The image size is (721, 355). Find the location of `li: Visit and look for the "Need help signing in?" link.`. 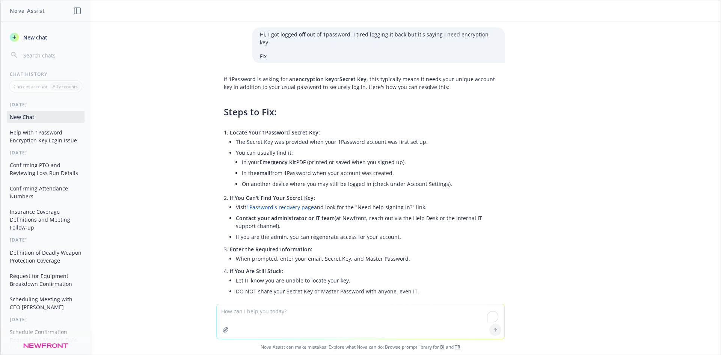

li: Visit and look for the "Need help signing in?" link. is located at coordinates (367, 207).